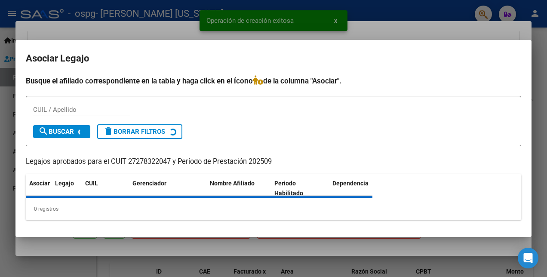 This screenshot has width=547, height=277. Describe the element at coordinates (134, 131) in the screenshot. I see `span: Borrar Filtros` at that location.